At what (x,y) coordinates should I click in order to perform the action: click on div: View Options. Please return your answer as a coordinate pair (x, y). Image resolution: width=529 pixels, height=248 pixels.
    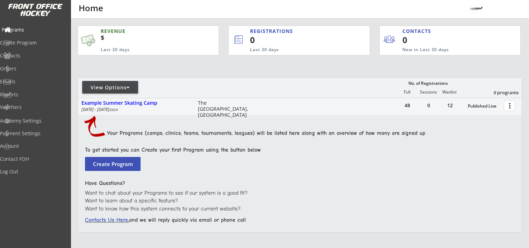
    Looking at the image, I should click on (110, 87).